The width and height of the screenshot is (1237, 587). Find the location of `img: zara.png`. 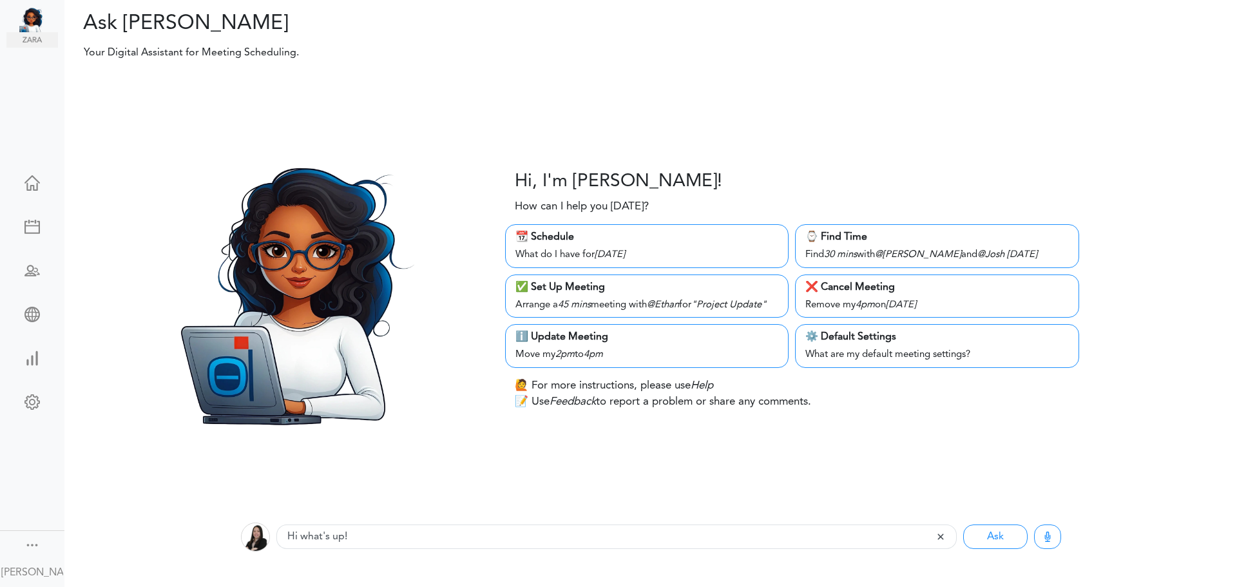

img: zara.png is located at coordinates (32, 40).